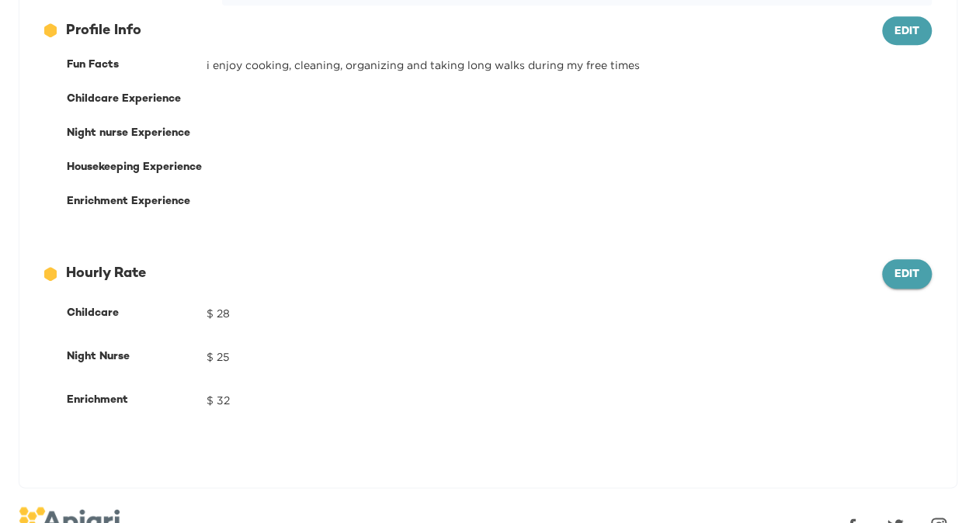 The image size is (976, 523). I want to click on div: Enrichment, so click(137, 401).